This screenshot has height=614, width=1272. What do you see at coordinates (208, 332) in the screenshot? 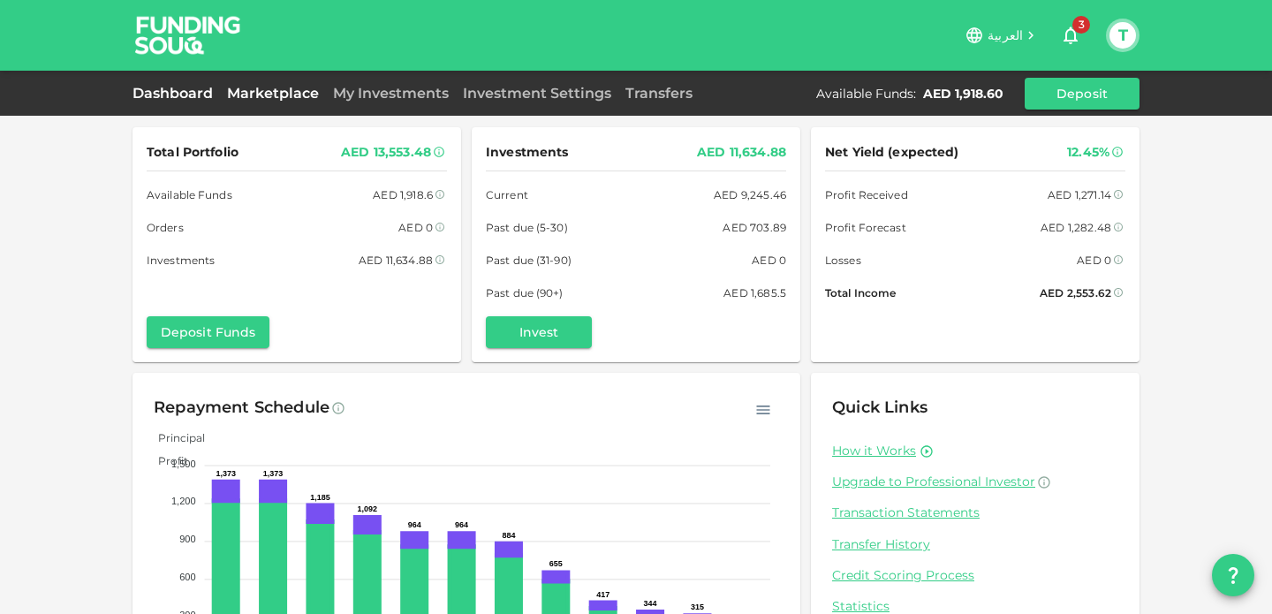
I see `button: Deposit Funds` at bounding box center [208, 332].